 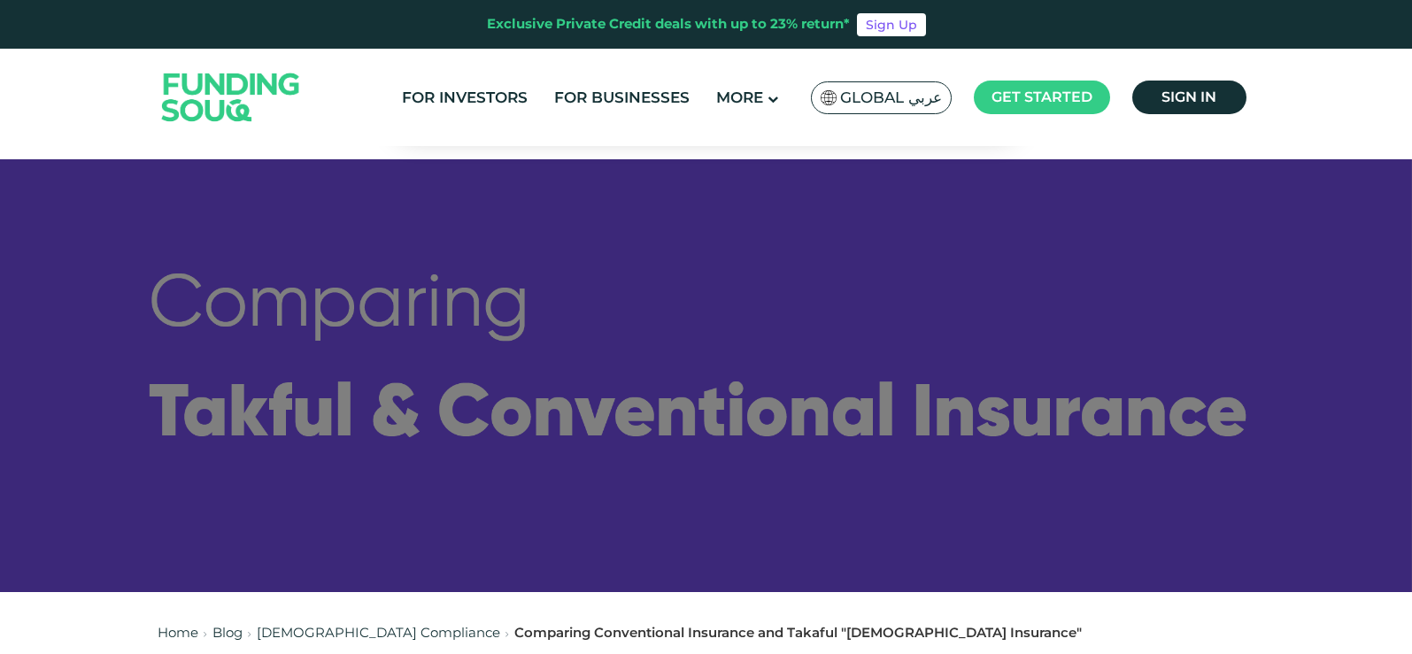 What do you see at coordinates (1189, 97) in the screenshot?
I see `span: Sign in` at bounding box center [1189, 97].